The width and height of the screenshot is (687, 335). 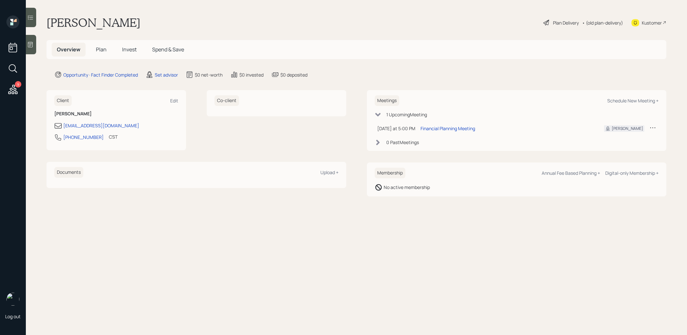 I want to click on span: Overview, so click(x=68, y=49).